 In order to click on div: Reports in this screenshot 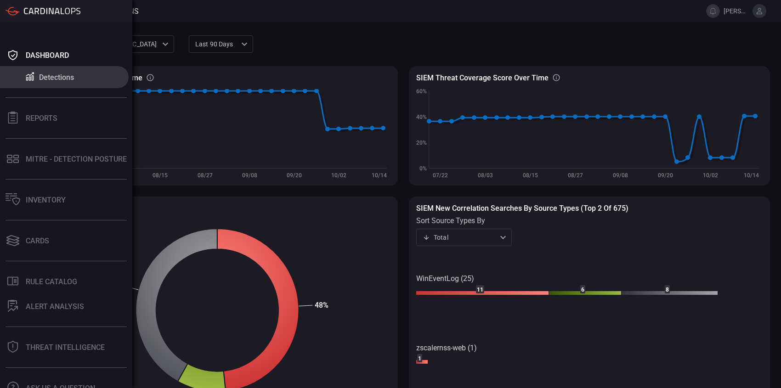, I will do `click(41, 118)`.